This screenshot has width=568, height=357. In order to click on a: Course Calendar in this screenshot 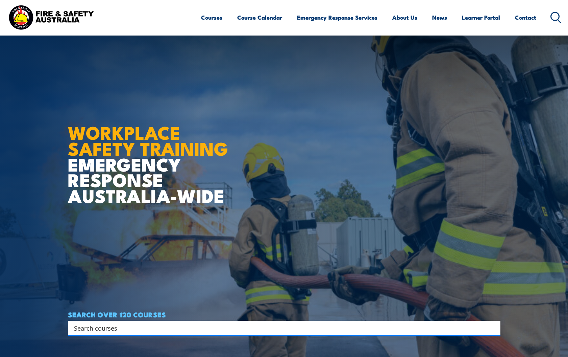, I will do `click(260, 17)`.